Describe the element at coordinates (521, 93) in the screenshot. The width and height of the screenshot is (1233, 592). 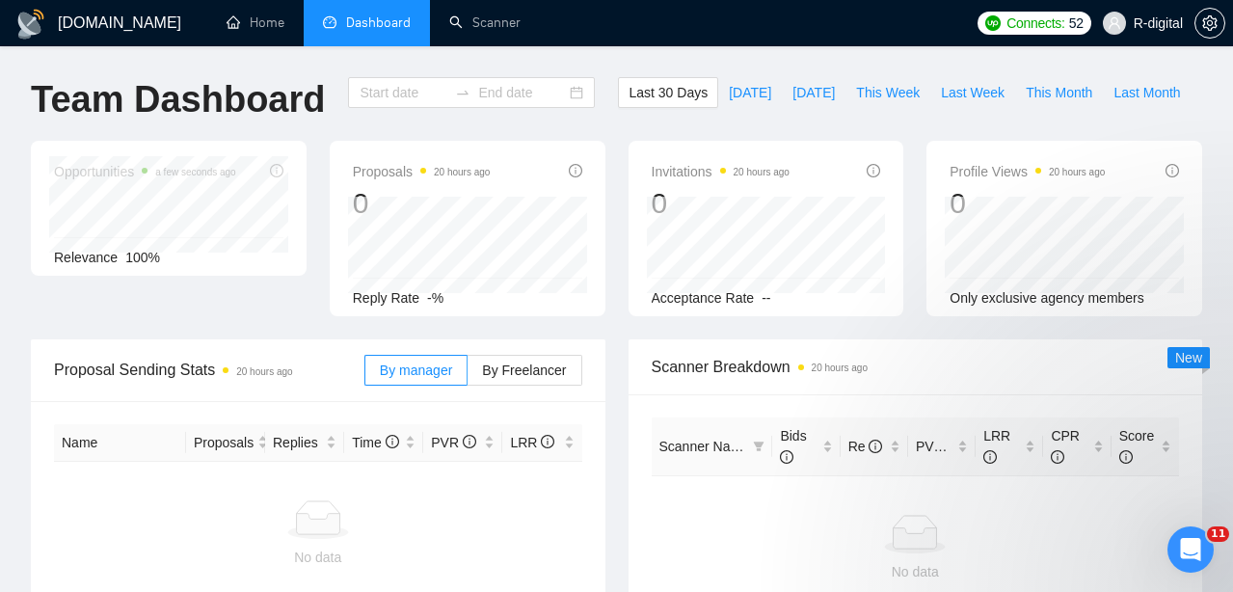
I see `input: End date` at that location.